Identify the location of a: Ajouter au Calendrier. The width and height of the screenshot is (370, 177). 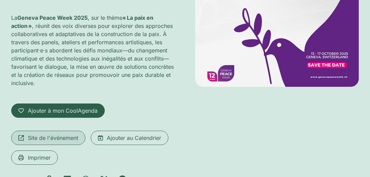
(130, 138).